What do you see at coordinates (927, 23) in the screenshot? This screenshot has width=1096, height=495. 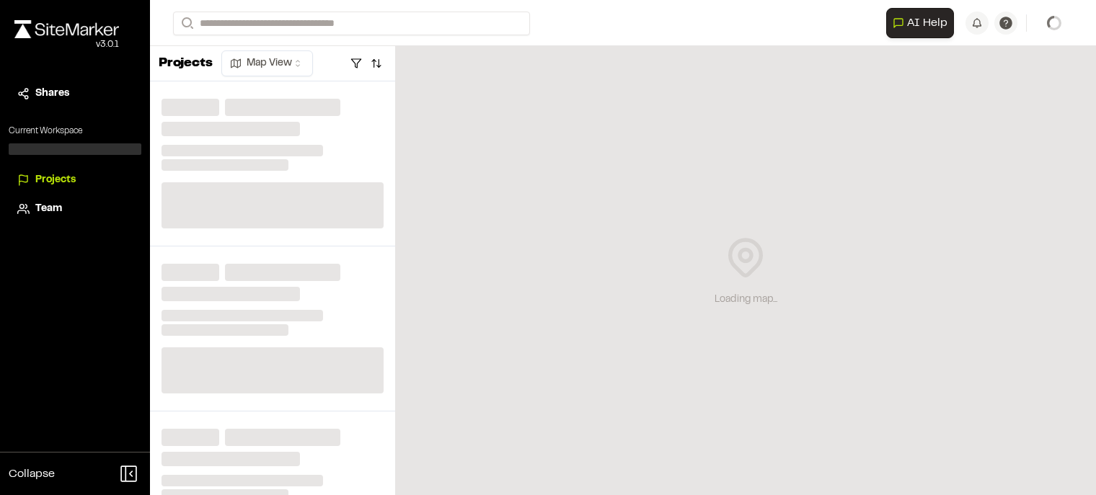 I see `span: AI Help` at bounding box center [927, 23].